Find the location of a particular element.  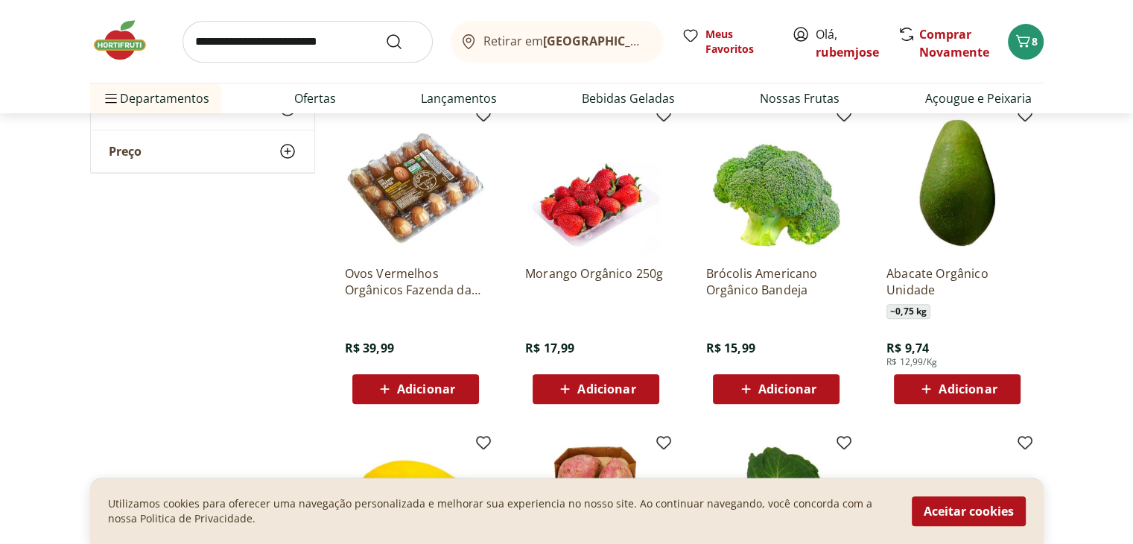

span: Meus Favoritos is located at coordinates (740, 42).